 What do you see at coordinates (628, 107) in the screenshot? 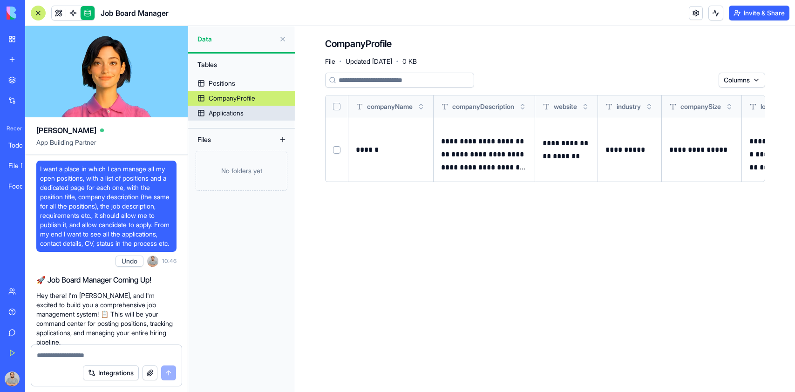
I see `span: industry` at bounding box center [628, 107].